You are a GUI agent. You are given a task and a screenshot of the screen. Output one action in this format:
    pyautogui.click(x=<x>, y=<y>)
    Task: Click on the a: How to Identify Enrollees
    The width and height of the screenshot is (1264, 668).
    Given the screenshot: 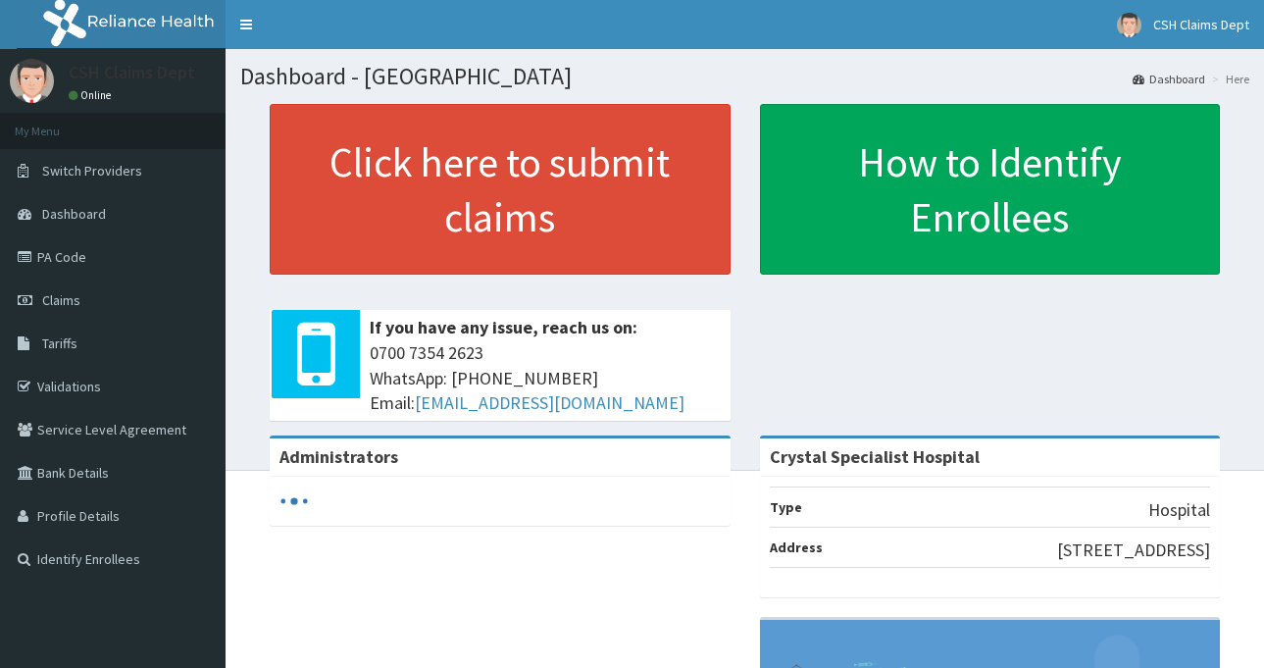 What is the action you would take?
    pyautogui.click(x=991, y=189)
    